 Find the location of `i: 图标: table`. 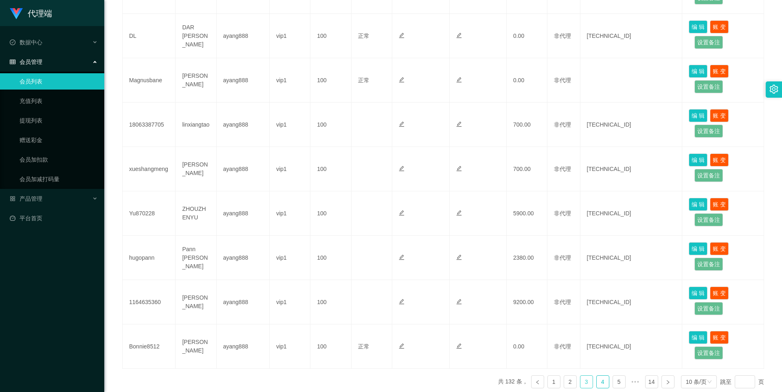

i: 图标: table is located at coordinates (13, 62).